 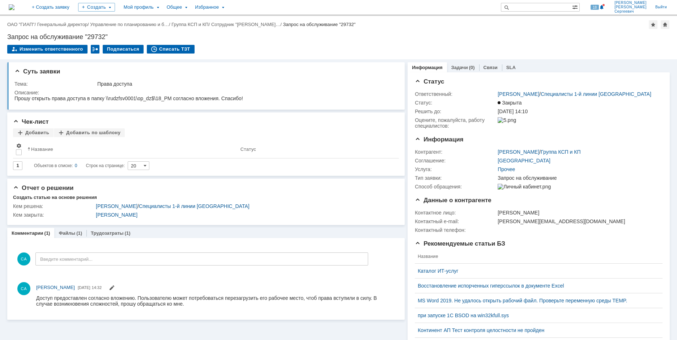 What do you see at coordinates (506, 169) in the screenshot?
I see `a: Прочее` at bounding box center [506, 169].